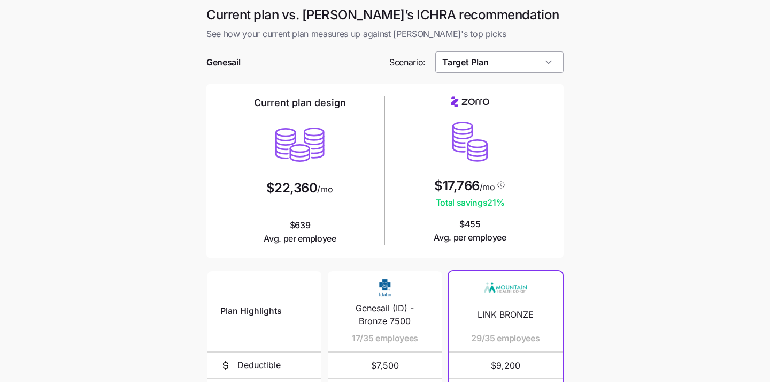  What do you see at coordinates (470, 231) in the screenshot?
I see `span: $455` at bounding box center [470, 231].